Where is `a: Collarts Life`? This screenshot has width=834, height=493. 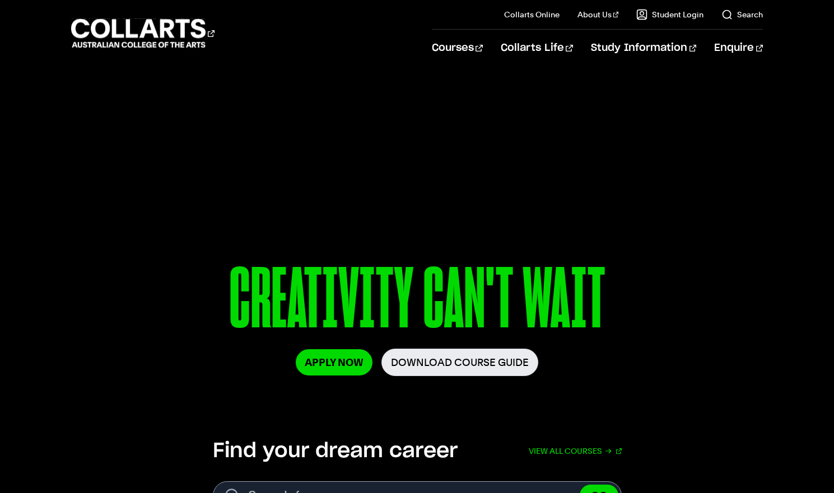
a: Collarts Life is located at coordinates (537, 48).